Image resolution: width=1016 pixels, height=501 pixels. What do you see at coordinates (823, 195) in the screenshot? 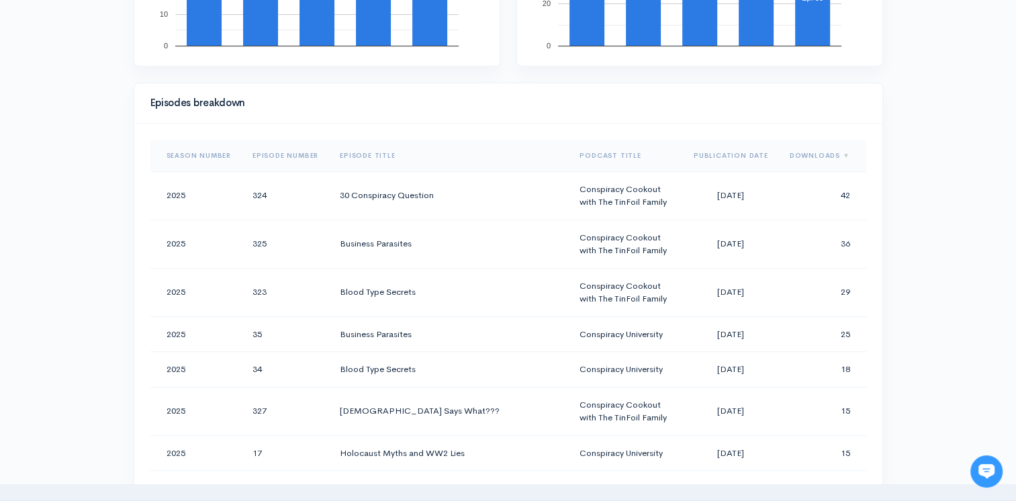
I see `td: 42` at bounding box center [823, 195].